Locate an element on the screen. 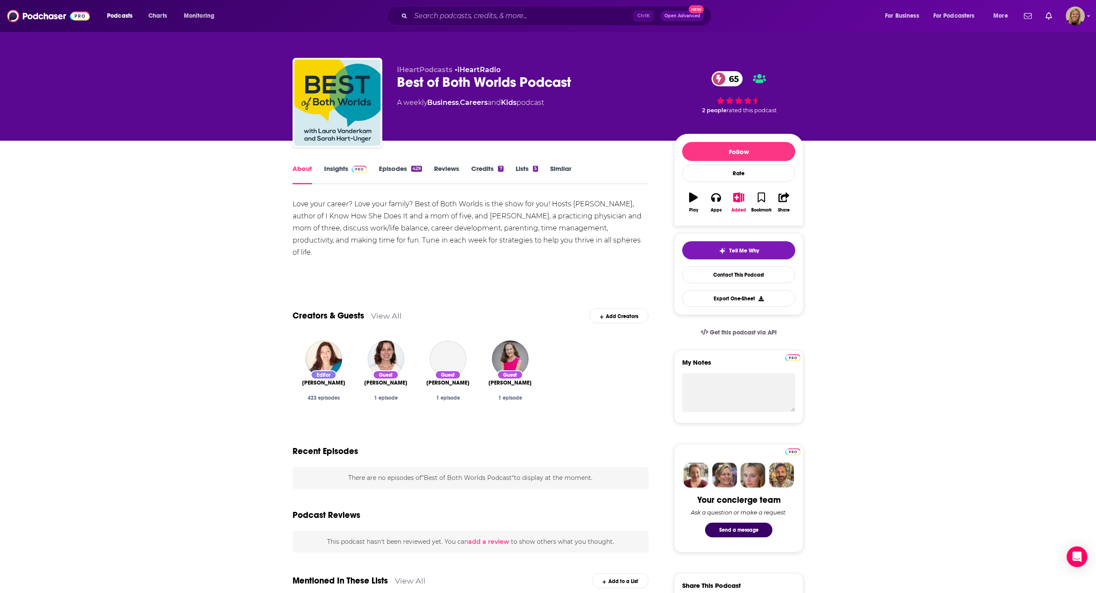 Image resolution: width=1096 pixels, height=593 pixels. div: Your concierge team is located at coordinates (739, 500).